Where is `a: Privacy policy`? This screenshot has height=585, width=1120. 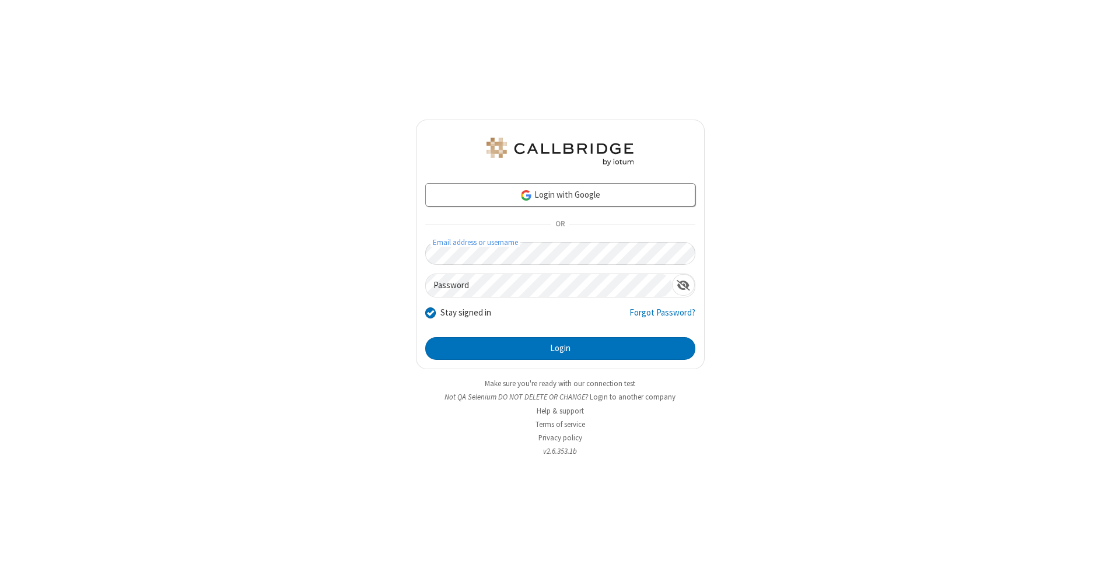 a: Privacy policy is located at coordinates (560, 437).